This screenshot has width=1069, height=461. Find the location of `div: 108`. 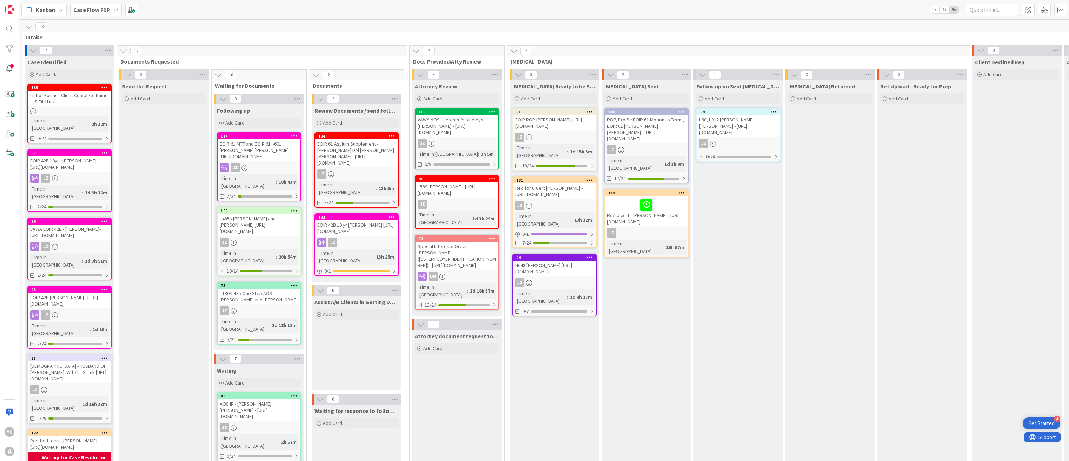

div: 108 is located at coordinates (259, 211).